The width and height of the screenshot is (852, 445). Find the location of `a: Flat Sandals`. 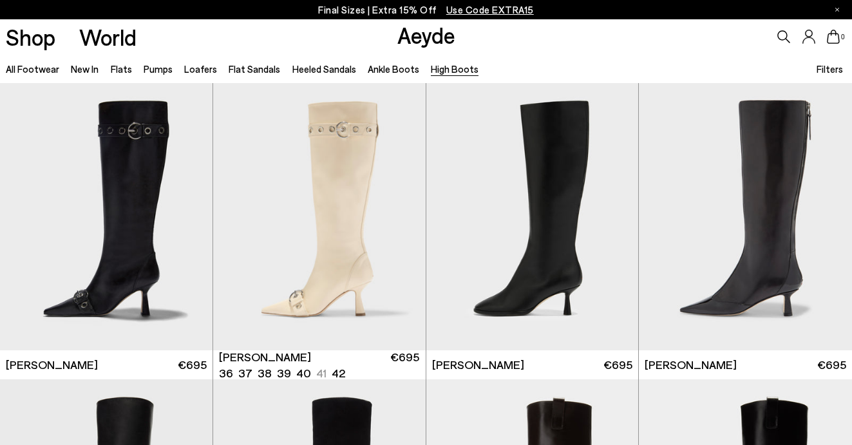

a: Flat Sandals is located at coordinates (254, 69).